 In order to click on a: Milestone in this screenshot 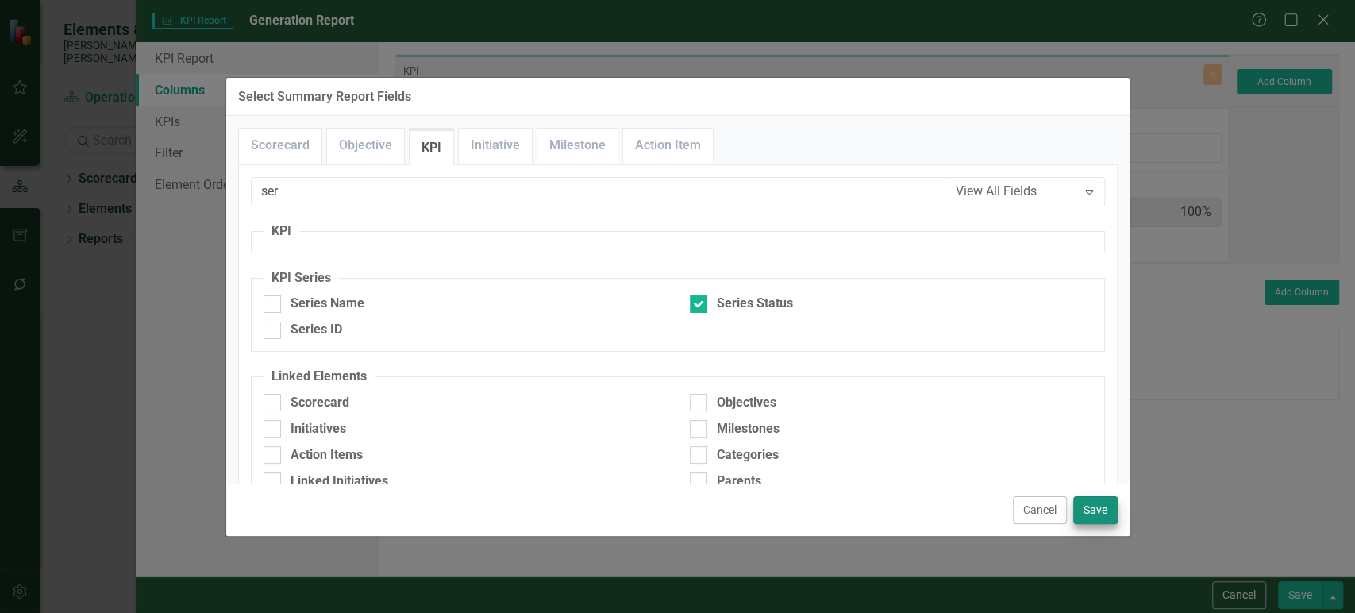, I will do `click(577, 145)`.